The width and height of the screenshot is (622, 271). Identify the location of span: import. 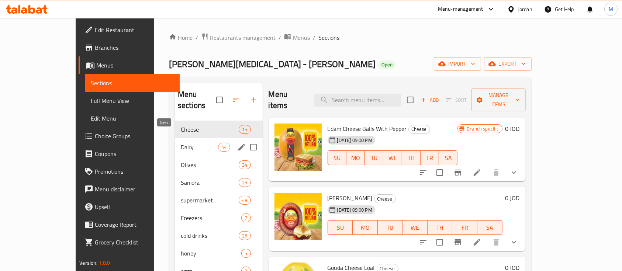
(458, 64).